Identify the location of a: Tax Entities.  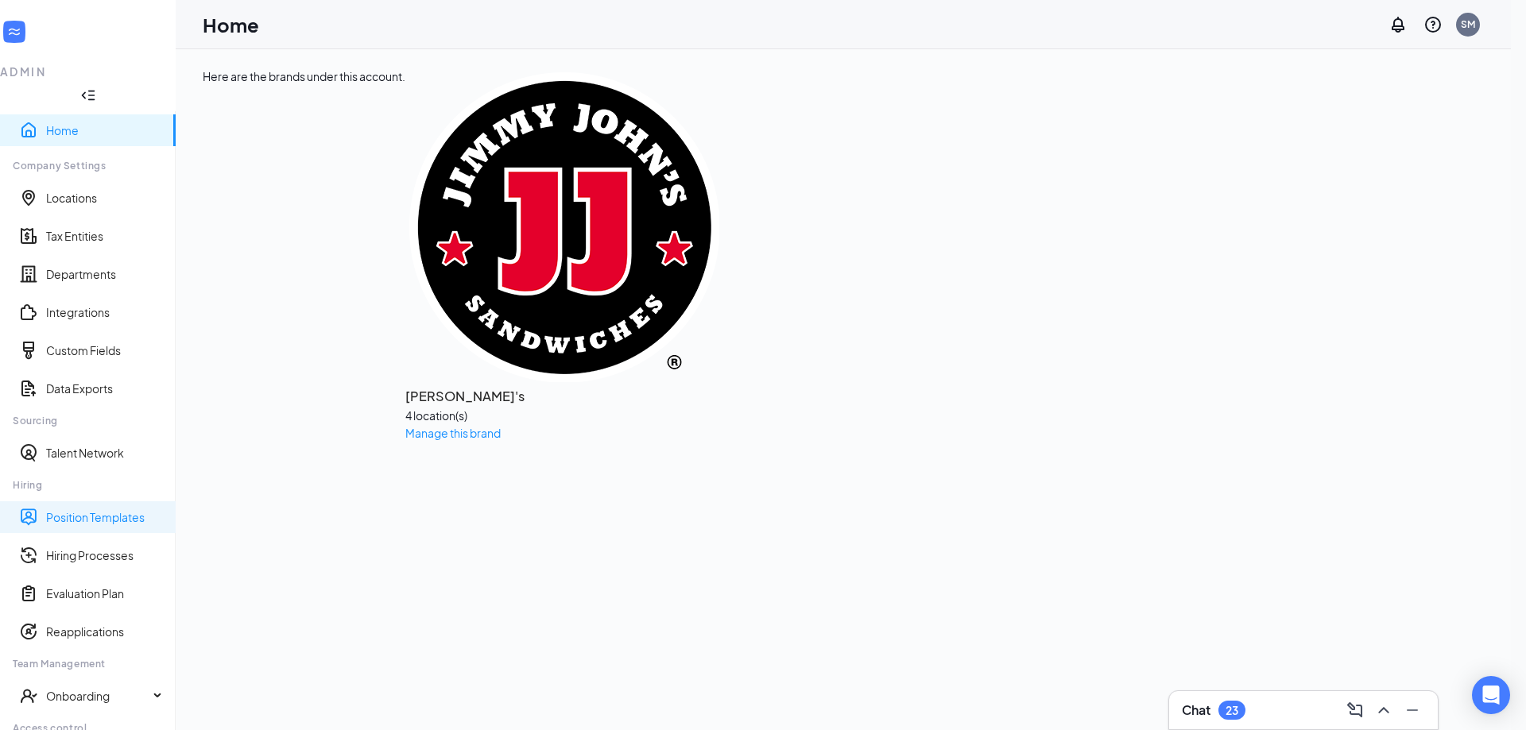
(104, 236).